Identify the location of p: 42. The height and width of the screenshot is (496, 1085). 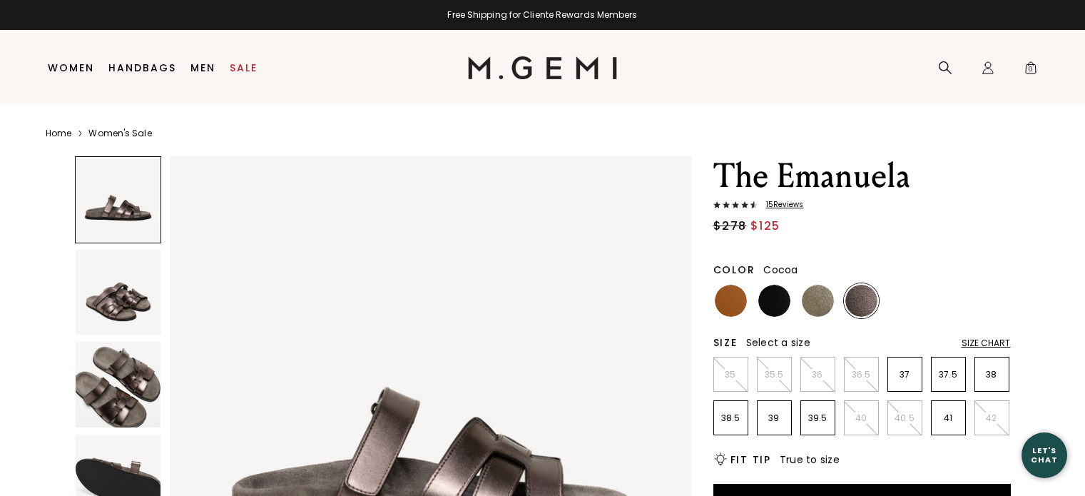
(991, 418).